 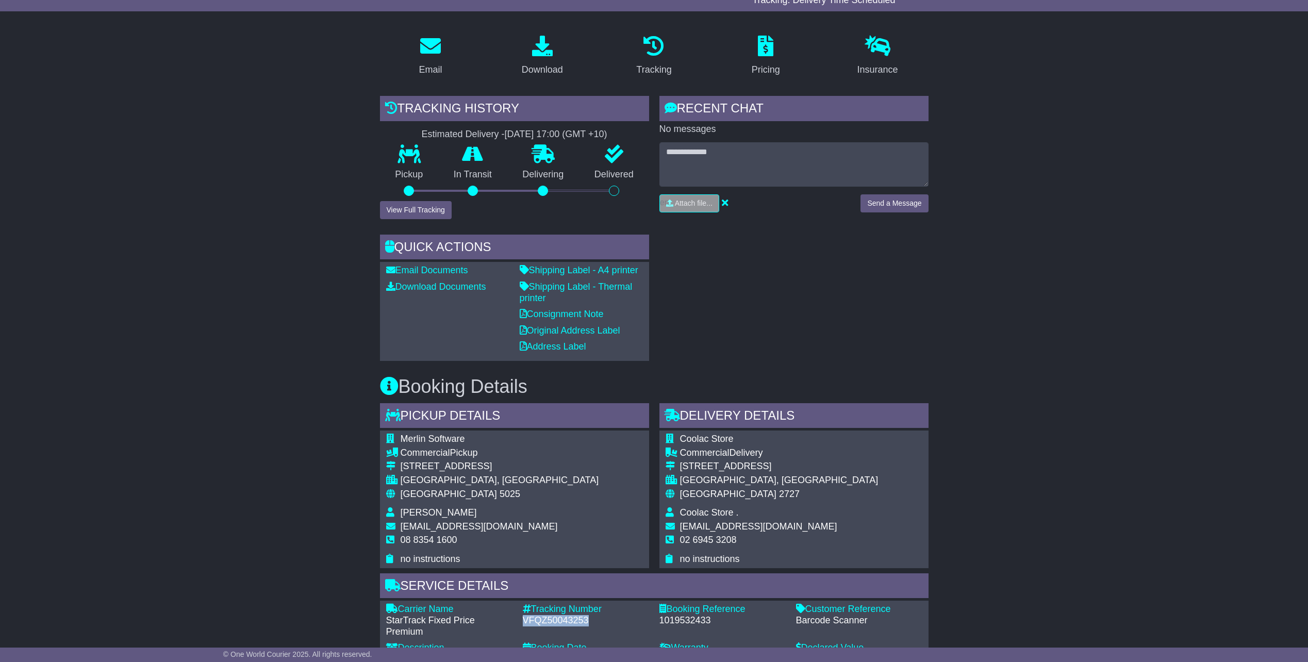 I want to click on a: Email Documents, so click(x=427, y=270).